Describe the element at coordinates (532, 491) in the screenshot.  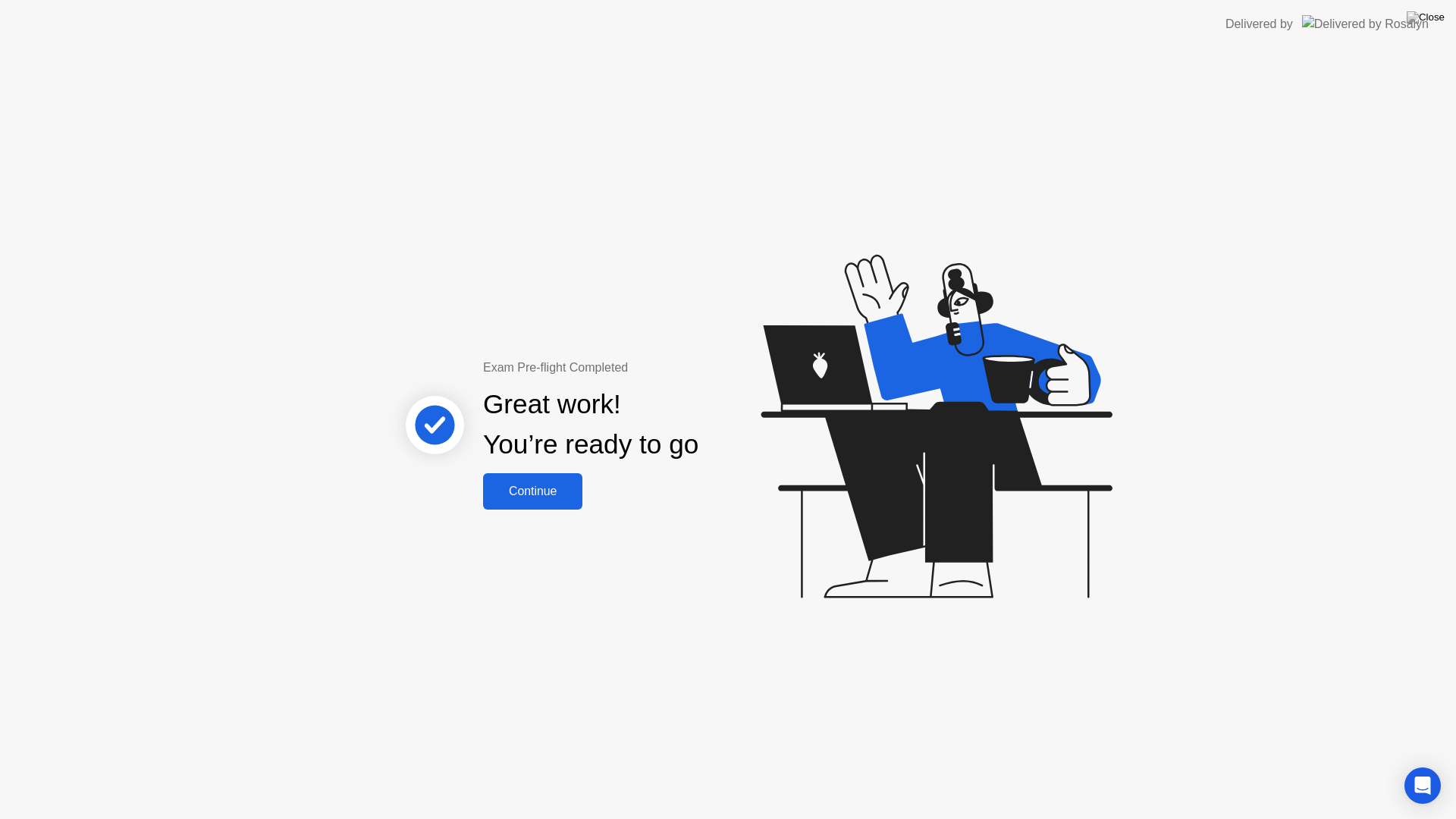
I see `div: Continue` at that location.